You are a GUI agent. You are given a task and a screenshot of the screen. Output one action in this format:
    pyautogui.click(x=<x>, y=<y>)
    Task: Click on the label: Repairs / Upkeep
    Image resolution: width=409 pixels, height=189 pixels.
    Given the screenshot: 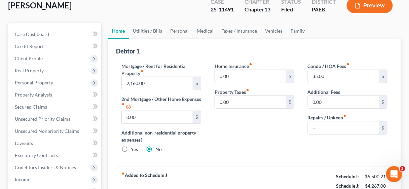 What is the action you would take?
    pyautogui.click(x=327, y=117)
    